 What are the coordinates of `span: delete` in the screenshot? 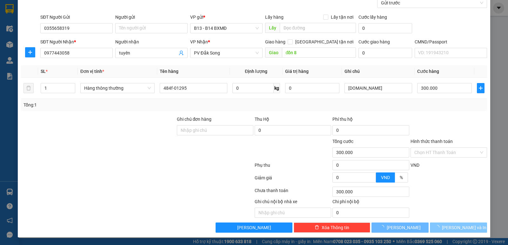 It's located at (317, 228).